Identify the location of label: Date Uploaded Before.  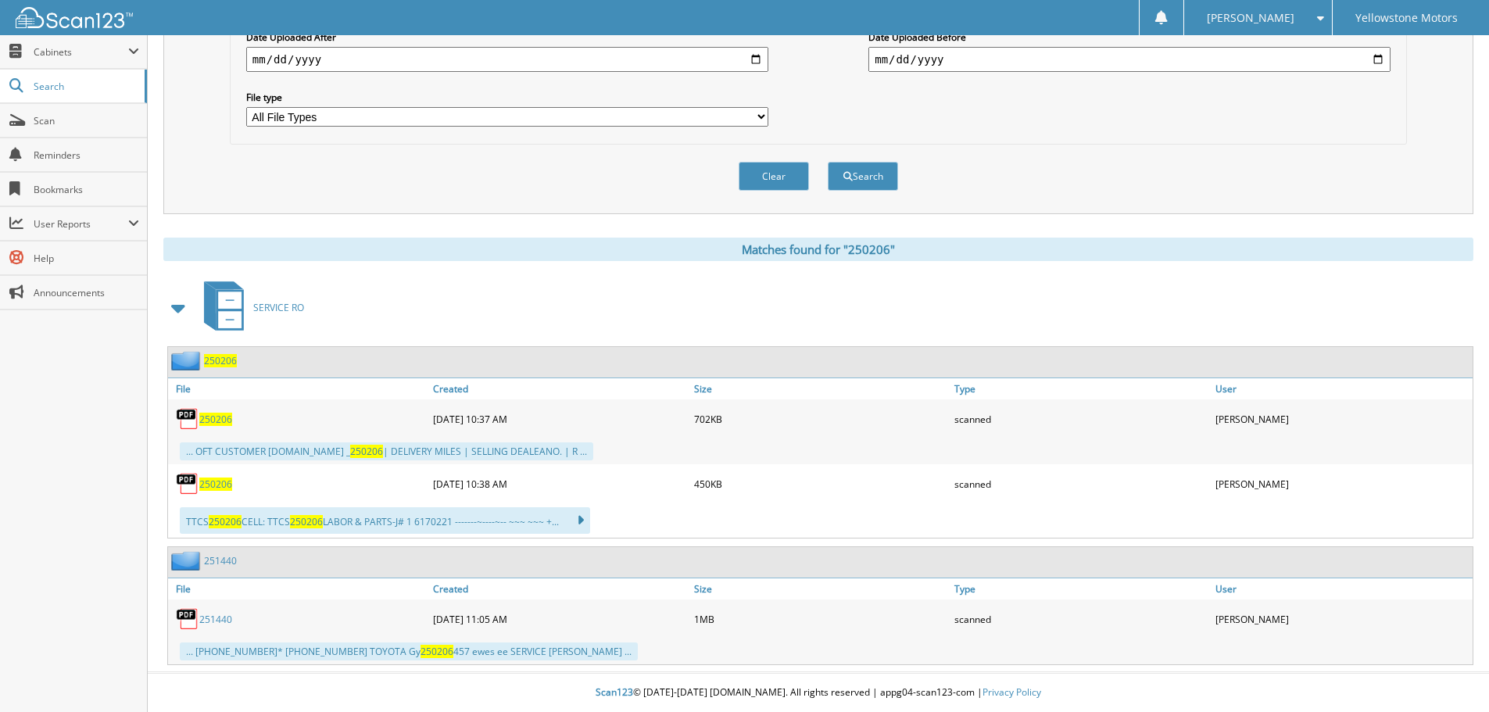
(1129, 37).